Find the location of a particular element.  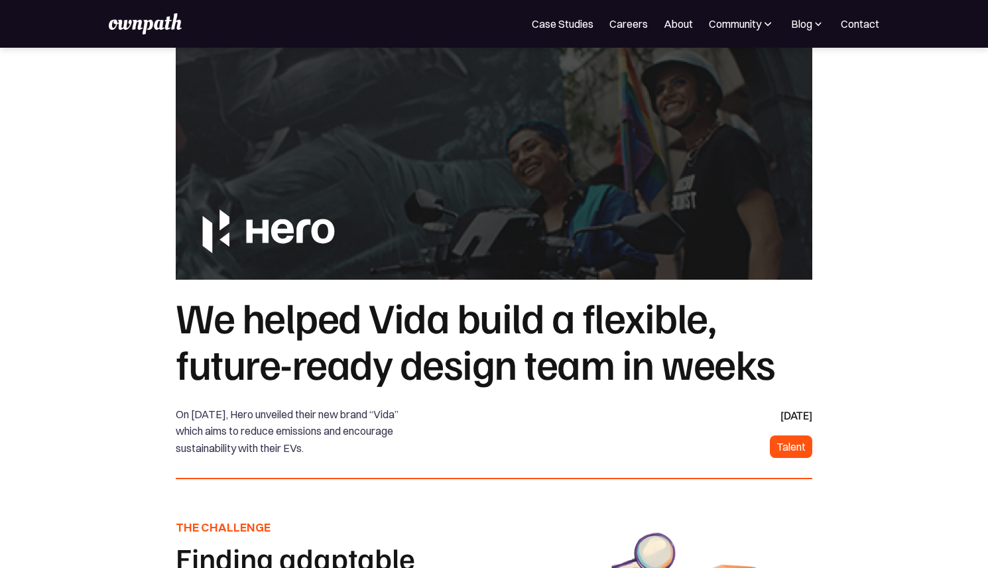

h1: We helped Vida build a flexible, future-ready design team in weeks is located at coordinates (494, 339).